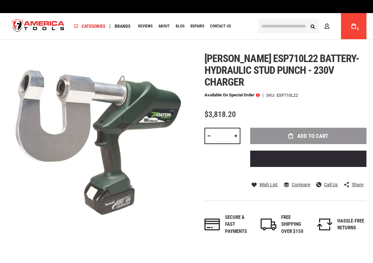 This screenshot has height=263, width=373. What do you see at coordinates (146, 26) in the screenshot?
I see `a: Reviews` at bounding box center [146, 26].